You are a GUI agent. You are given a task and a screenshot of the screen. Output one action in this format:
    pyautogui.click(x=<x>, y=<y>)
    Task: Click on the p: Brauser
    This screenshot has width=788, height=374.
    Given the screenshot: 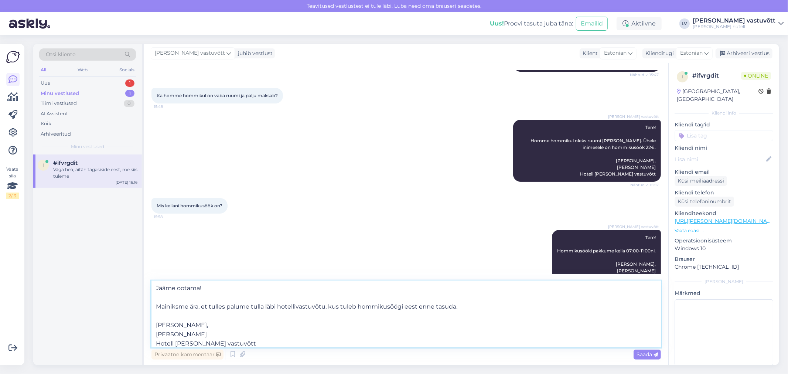 What is the action you would take?
    pyautogui.click(x=724, y=259)
    